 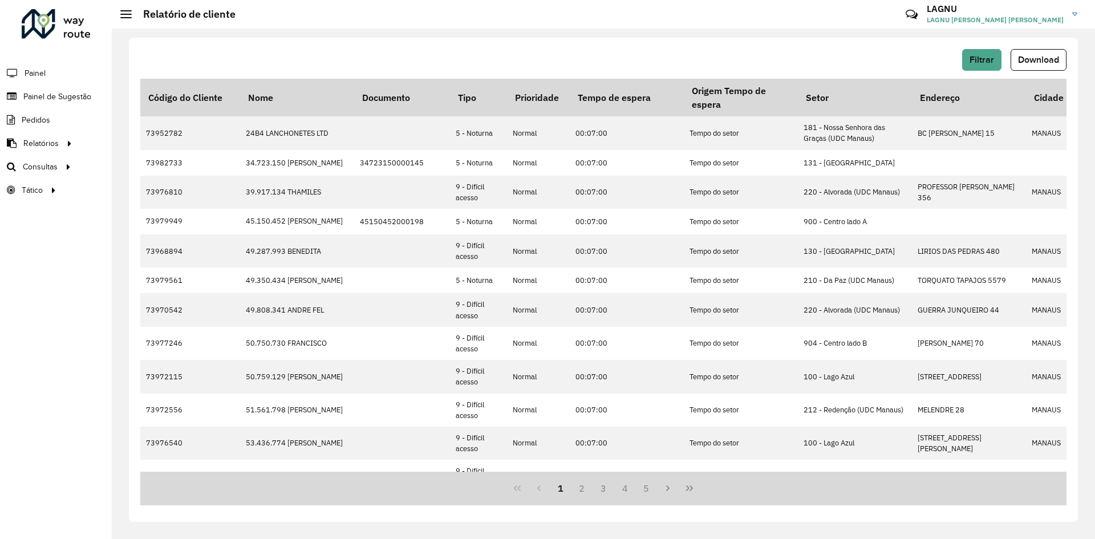 What do you see at coordinates (855, 280) in the screenshot?
I see `td: 210 - Da Paz (UDC Manaus)` at bounding box center [855, 280].